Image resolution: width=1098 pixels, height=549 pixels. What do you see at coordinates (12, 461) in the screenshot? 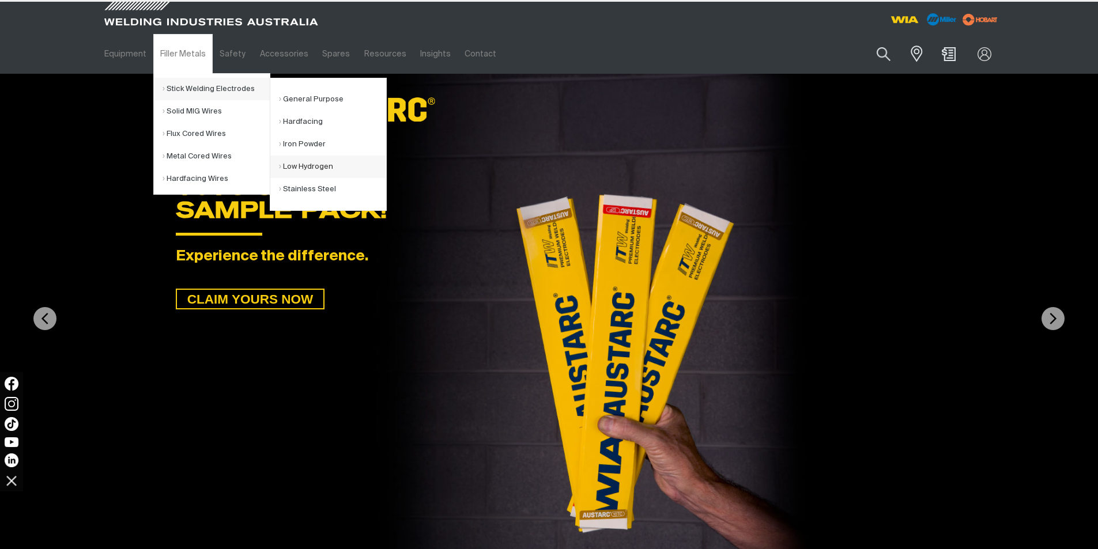
I see `img: LinkedIn` at bounding box center [12, 461].